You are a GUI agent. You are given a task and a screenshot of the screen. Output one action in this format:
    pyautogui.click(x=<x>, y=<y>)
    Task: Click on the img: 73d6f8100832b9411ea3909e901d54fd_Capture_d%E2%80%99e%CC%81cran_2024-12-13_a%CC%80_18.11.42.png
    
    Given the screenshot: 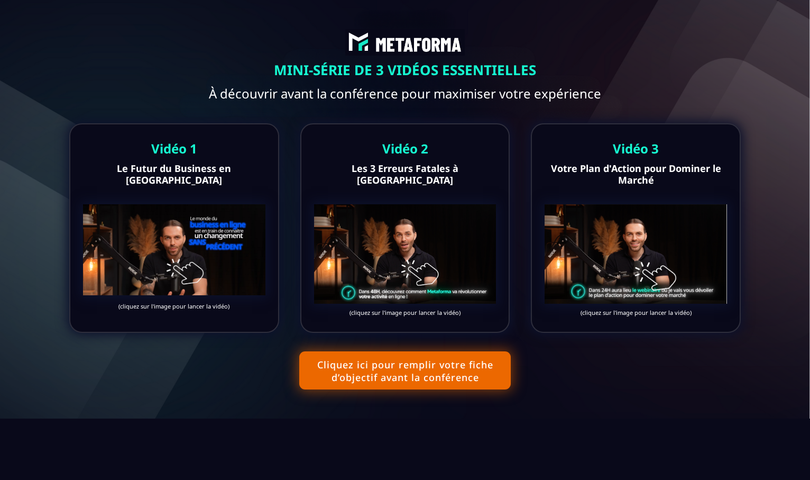 What is the action you would take?
    pyautogui.click(x=174, y=250)
    